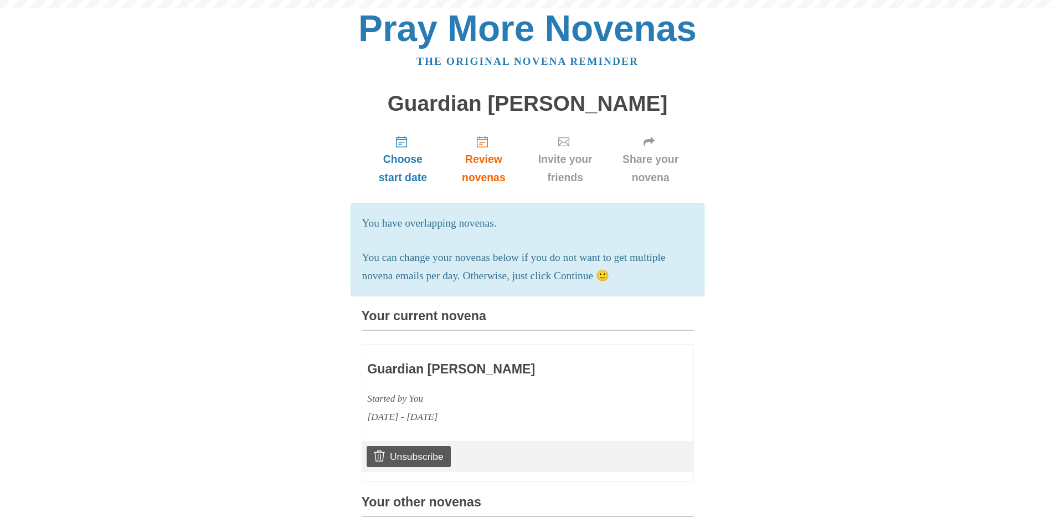 The width and height of the screenshot is (1055, 528). Describe the element at coordinates (528, 320) in the screenshot. I see `h3: Your current novena` at that location.